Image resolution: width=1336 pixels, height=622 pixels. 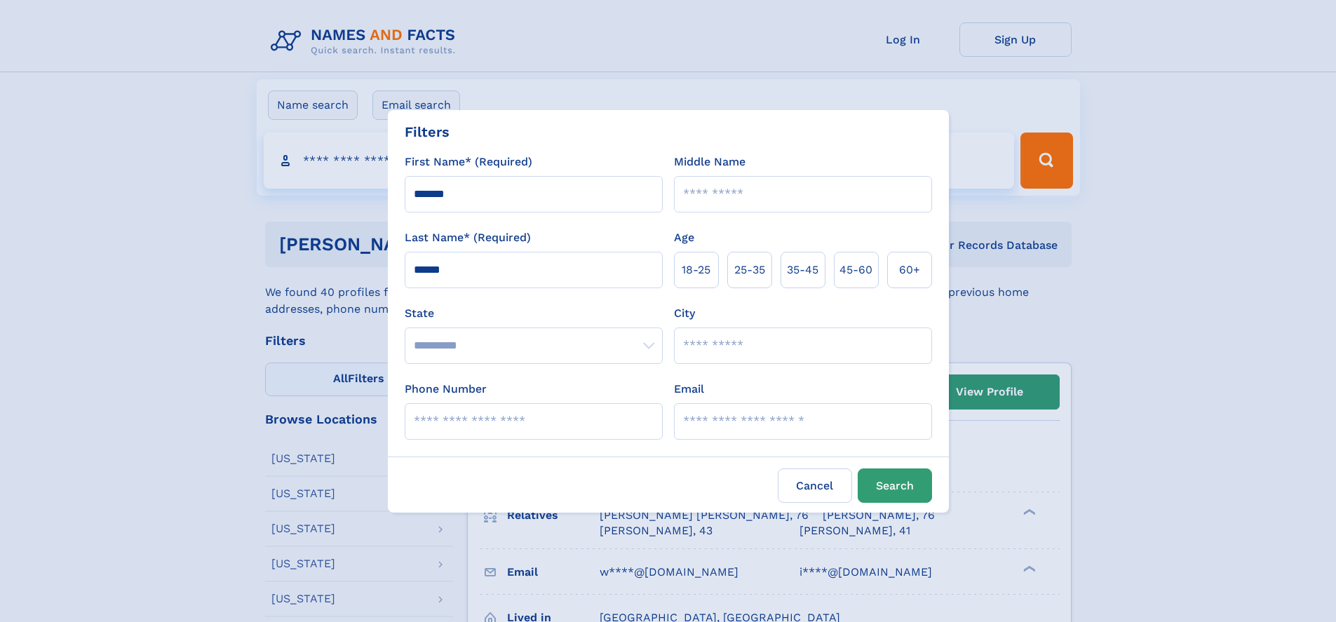 I want to click on span: 18‑25, so click(x=696, y=270).